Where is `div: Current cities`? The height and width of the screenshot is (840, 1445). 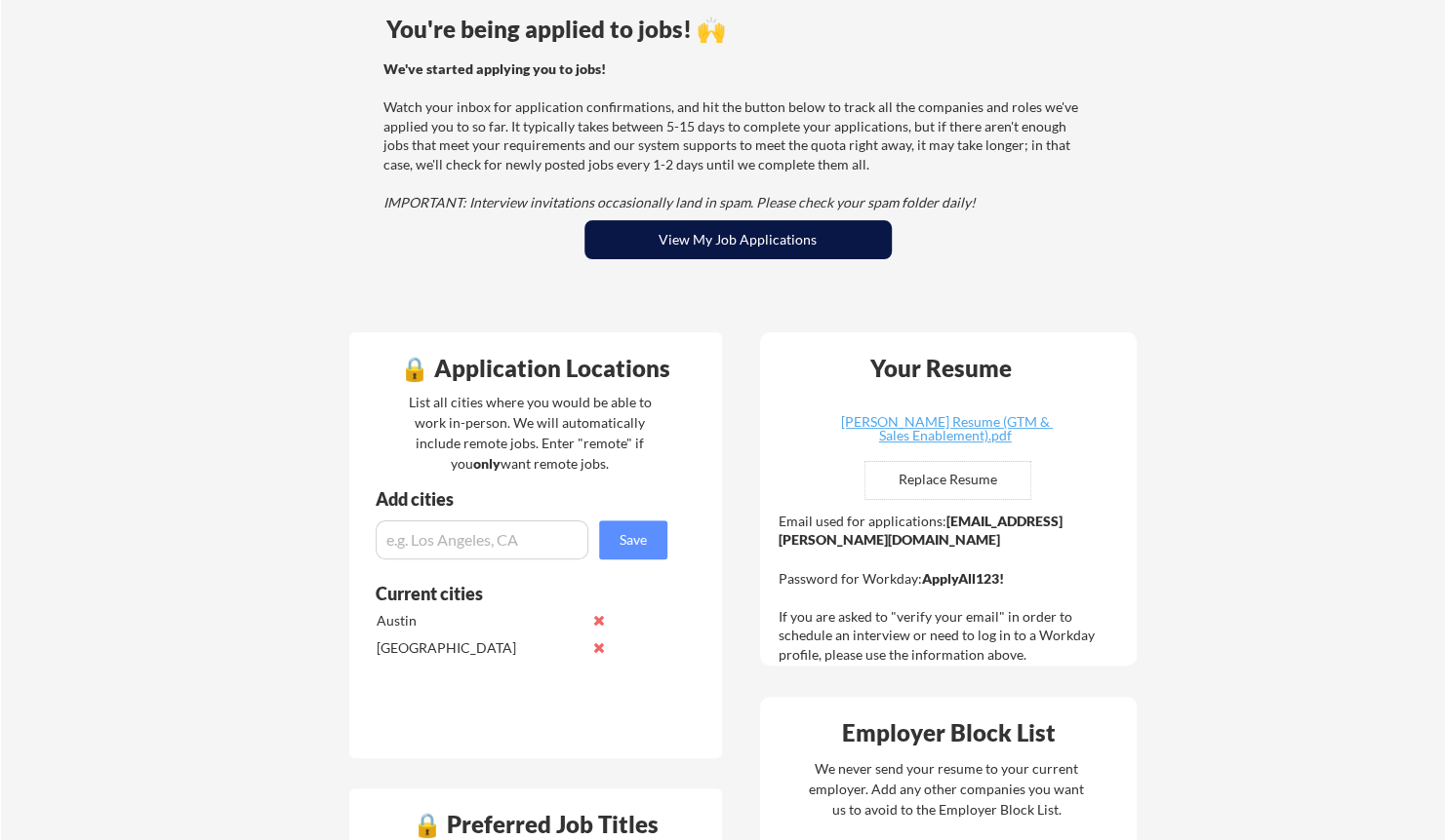 div: Current cities is located at coordinates (510, 593).